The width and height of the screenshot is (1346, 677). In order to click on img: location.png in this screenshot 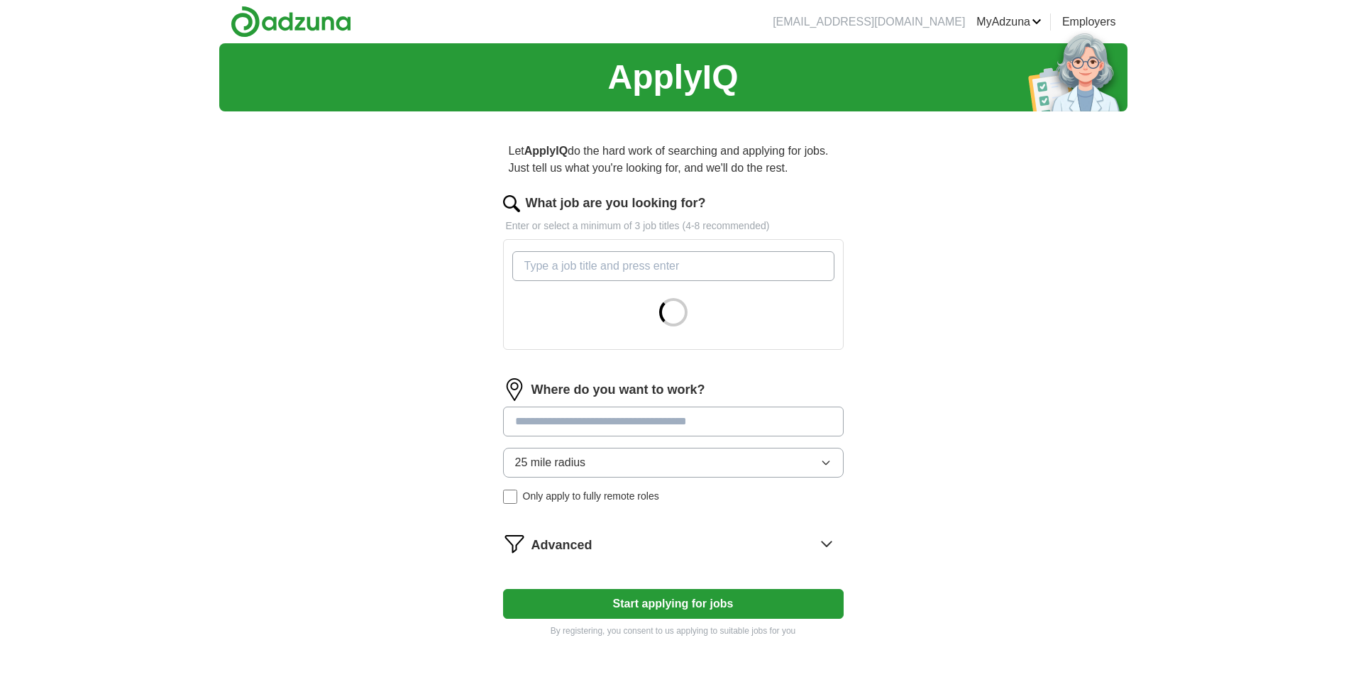, I will do `click(514, 390)`.